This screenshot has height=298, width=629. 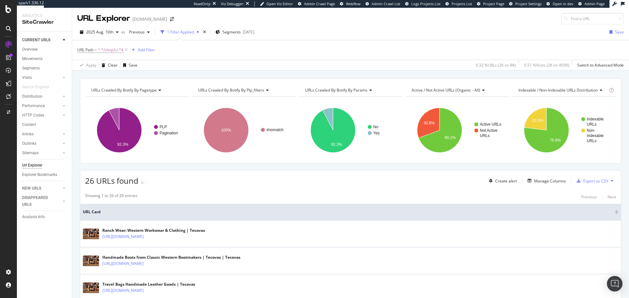 What do you see at coordinates (45, 125) in the screenshot?
I see `a: Content` at bounding box center [45, 125].